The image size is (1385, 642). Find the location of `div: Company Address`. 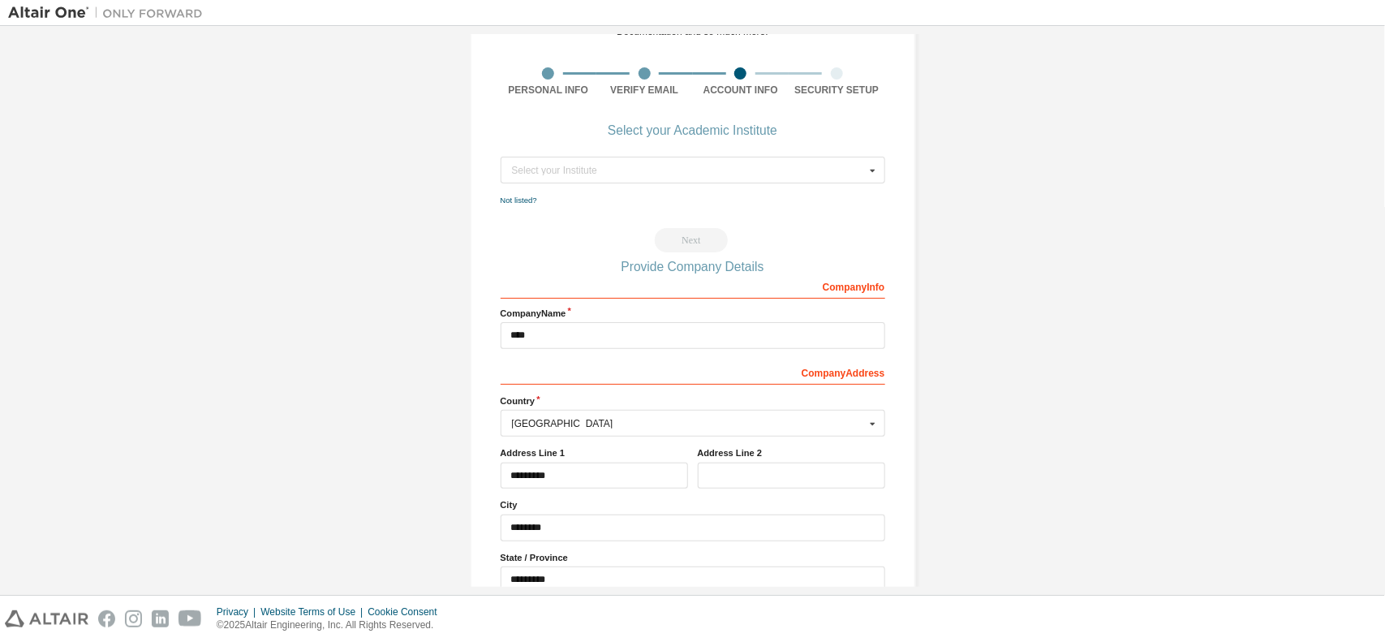

div: Company Address is located at coordinates (693, 372).